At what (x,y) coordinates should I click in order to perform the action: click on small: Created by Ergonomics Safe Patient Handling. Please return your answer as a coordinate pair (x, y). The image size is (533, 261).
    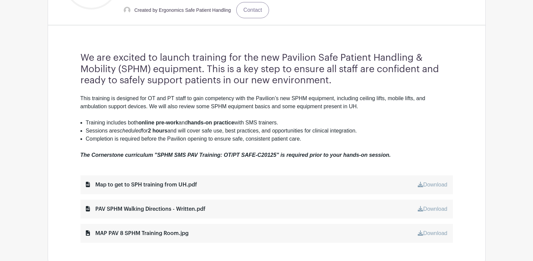
    Looking at the image, I should click on (183, 10).